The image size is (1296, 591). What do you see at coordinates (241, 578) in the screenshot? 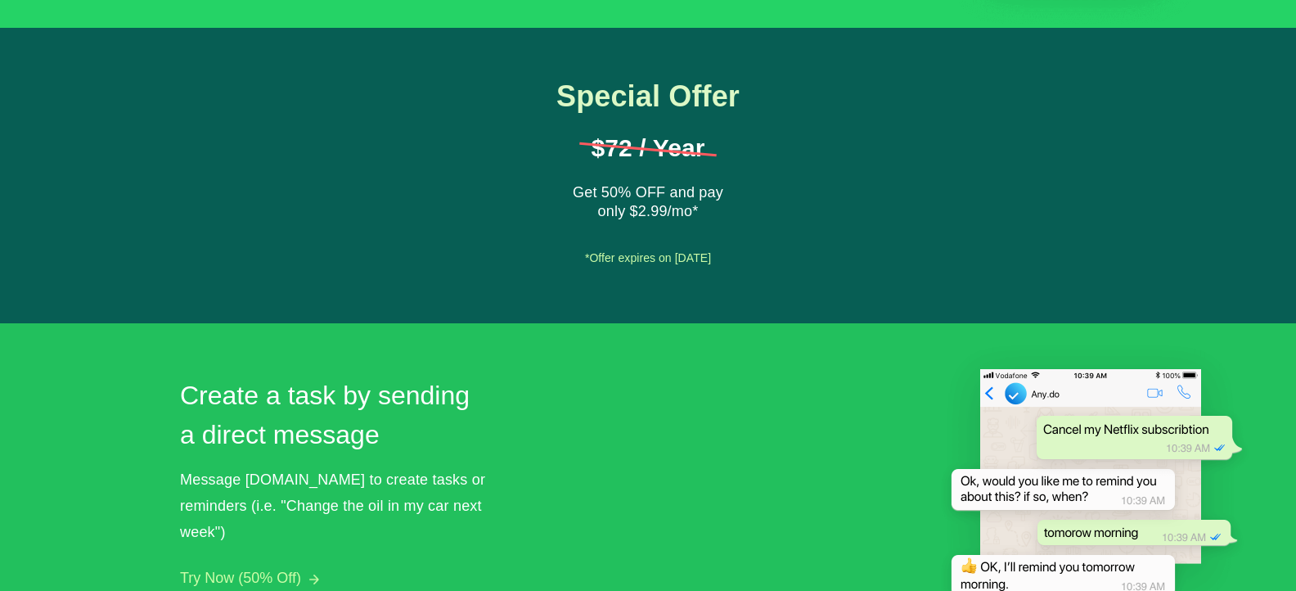
I see `button: Try Now (50% Off)` at bounding box center [241, 578].